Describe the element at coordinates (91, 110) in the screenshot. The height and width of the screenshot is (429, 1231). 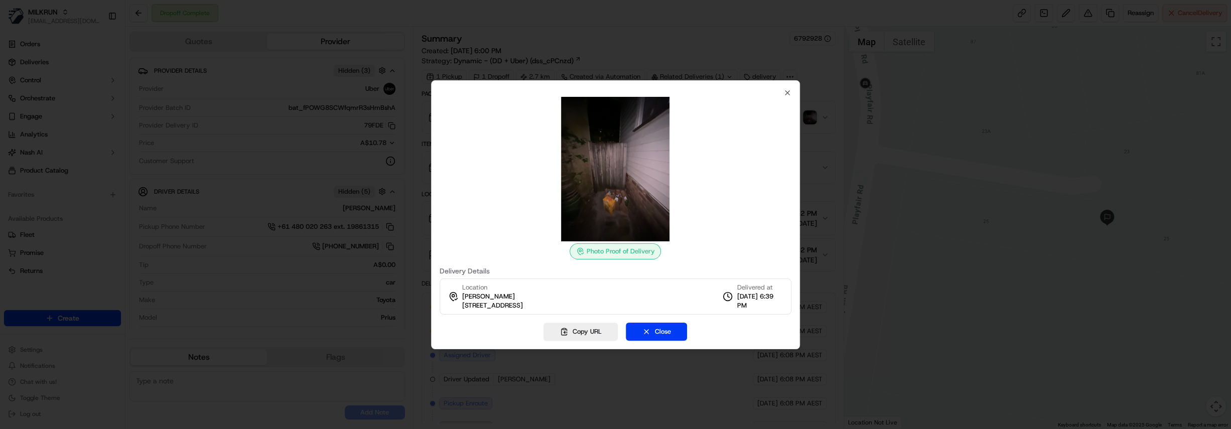
I see `div: We're available if you need us!` at that location.